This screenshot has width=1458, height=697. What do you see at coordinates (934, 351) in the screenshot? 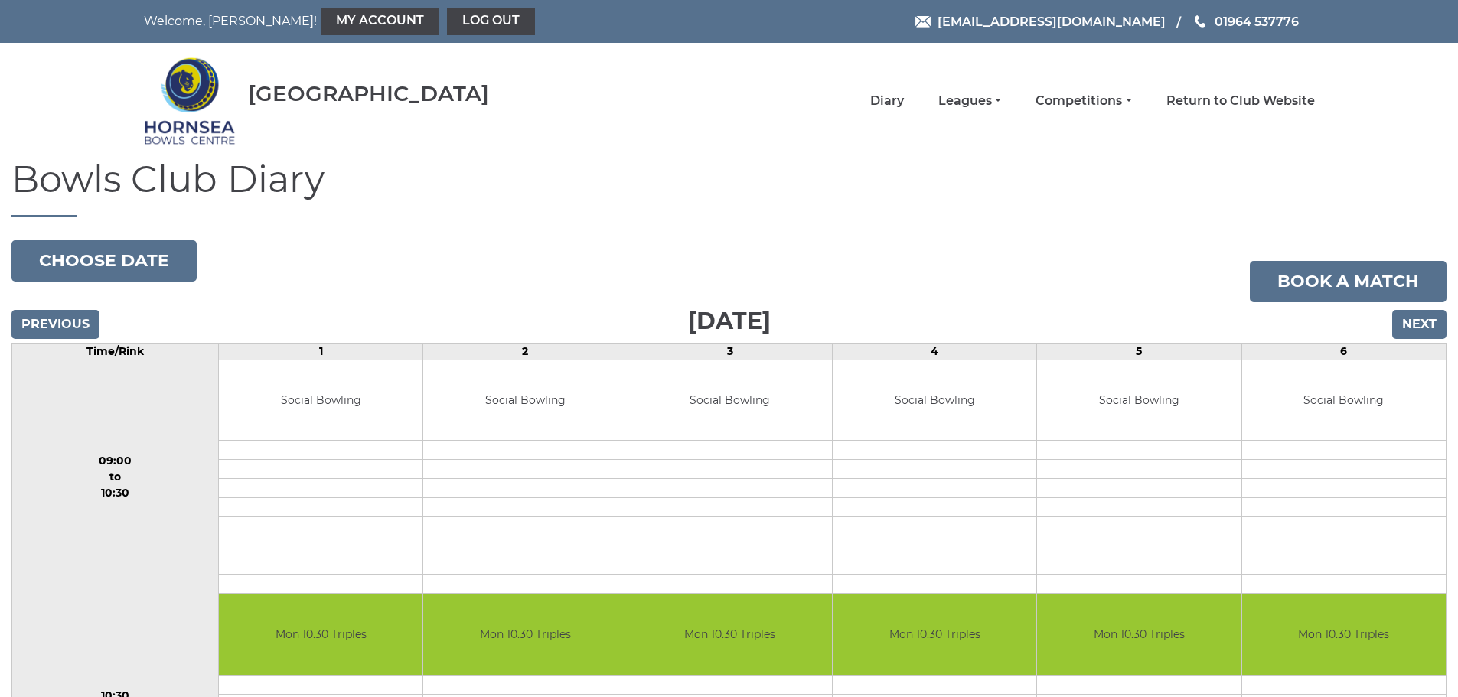
I see `td: 4` at bounding box center [934, 351].